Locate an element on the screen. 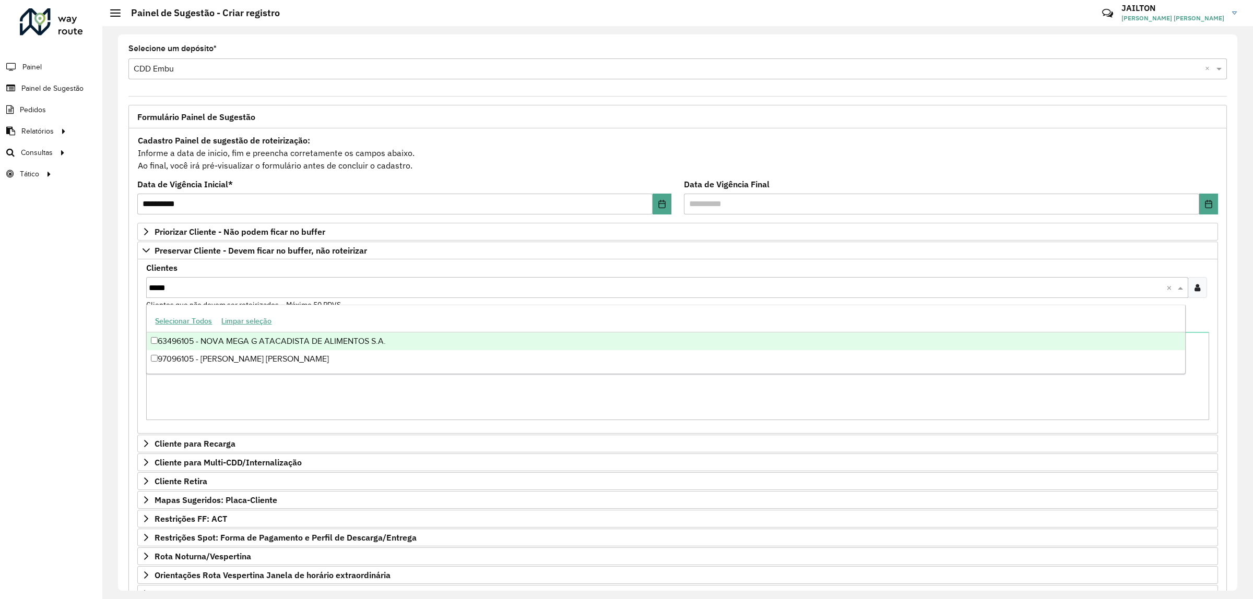 The width and height of the screenshot is (1253, 599). label: Data de Vigência Final is located at coordinates (726, 184).